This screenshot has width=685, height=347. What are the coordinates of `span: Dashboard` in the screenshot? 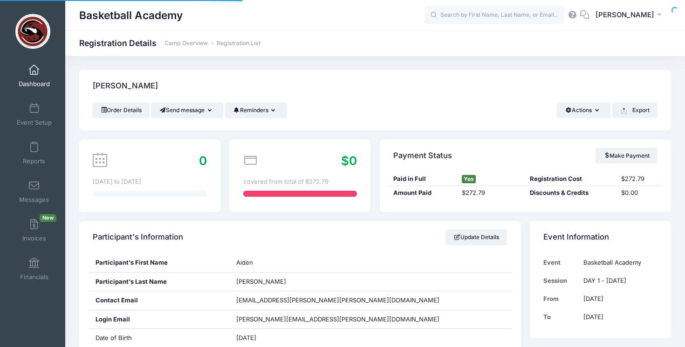 It's located at (34, 84).